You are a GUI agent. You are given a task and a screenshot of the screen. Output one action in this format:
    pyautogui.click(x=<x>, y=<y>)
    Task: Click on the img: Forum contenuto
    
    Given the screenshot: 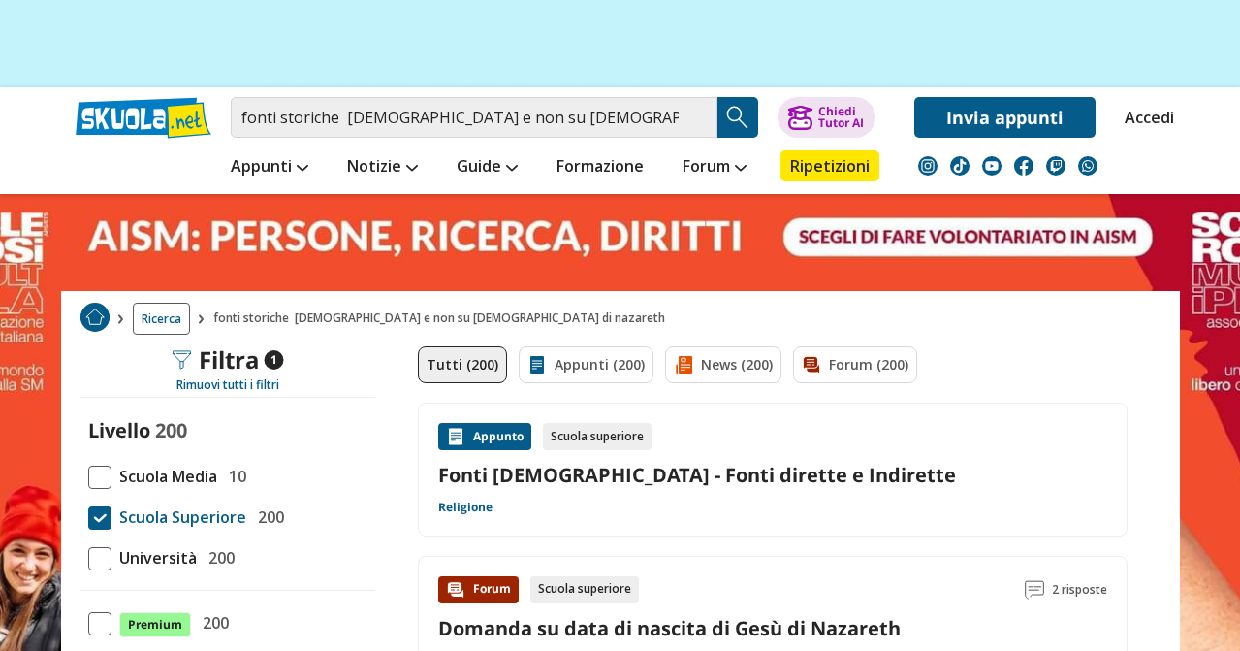 What is the action you would take?
    pyautogui.click(x=456, y=589)
    